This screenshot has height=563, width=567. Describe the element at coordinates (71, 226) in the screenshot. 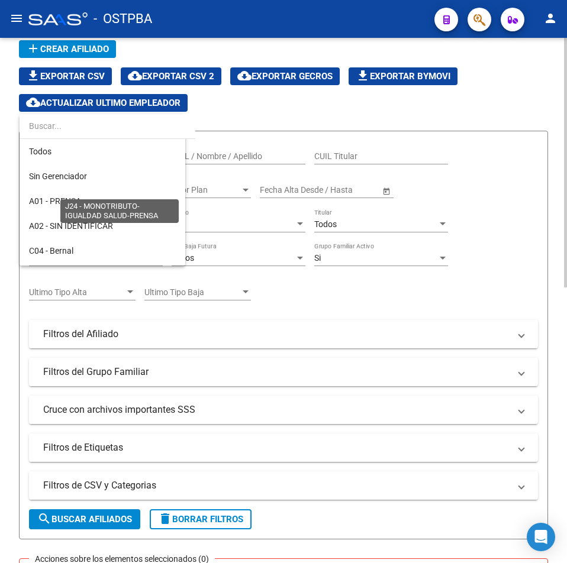

I see `span: A02 - SIN IDENTIFICAR` at that location.